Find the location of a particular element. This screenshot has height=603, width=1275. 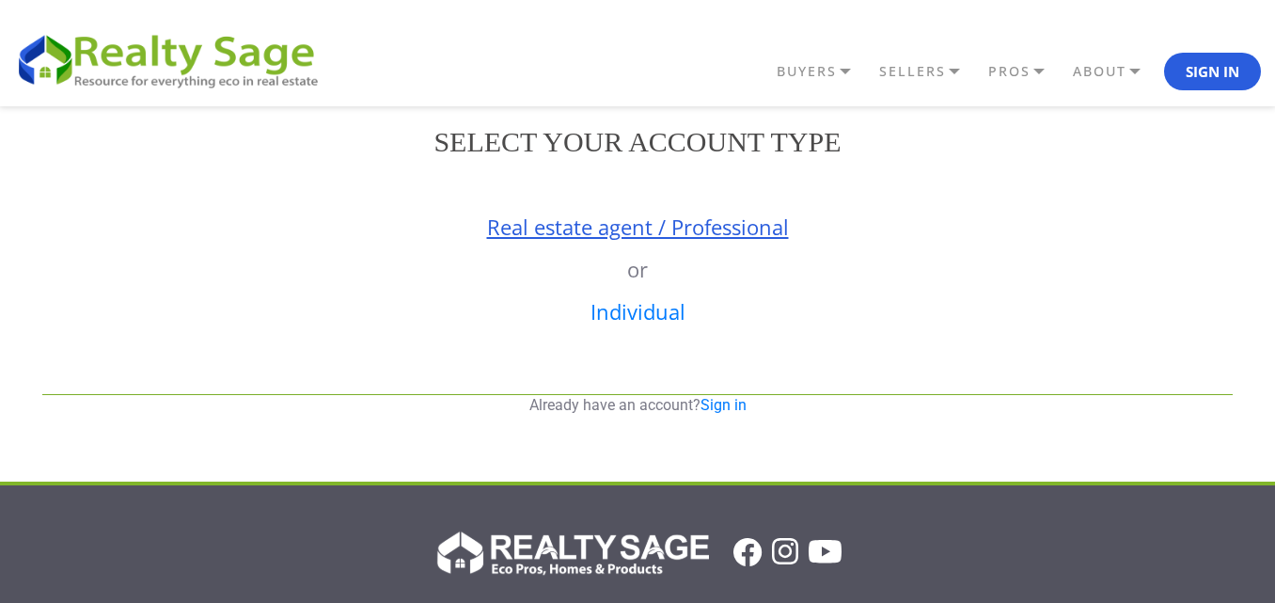

a: BUYERS is located at coordinates (823, 71).